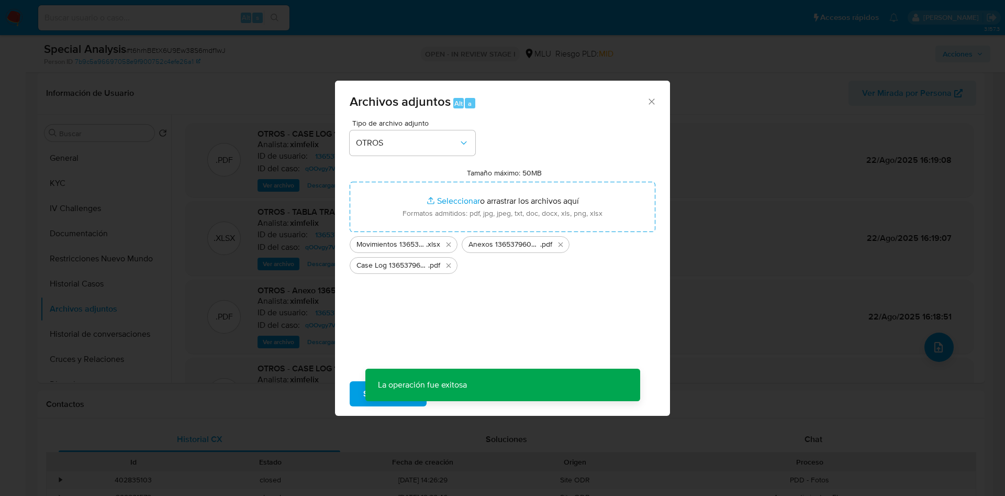 This screenshot has width=1005, height=496. Describe the element at coordinates (400, 101) in the screenshot. I see `span: Archivos adjuntos` at that location.